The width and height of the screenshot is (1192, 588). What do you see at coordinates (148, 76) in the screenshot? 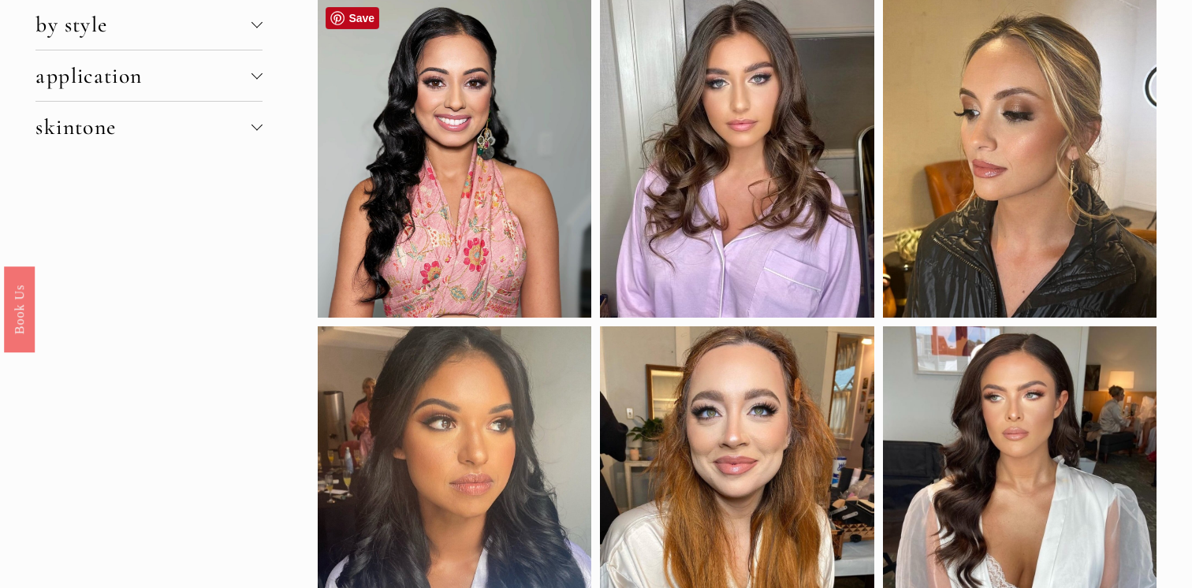
I see `button: application` at bounding box center [148, 76].